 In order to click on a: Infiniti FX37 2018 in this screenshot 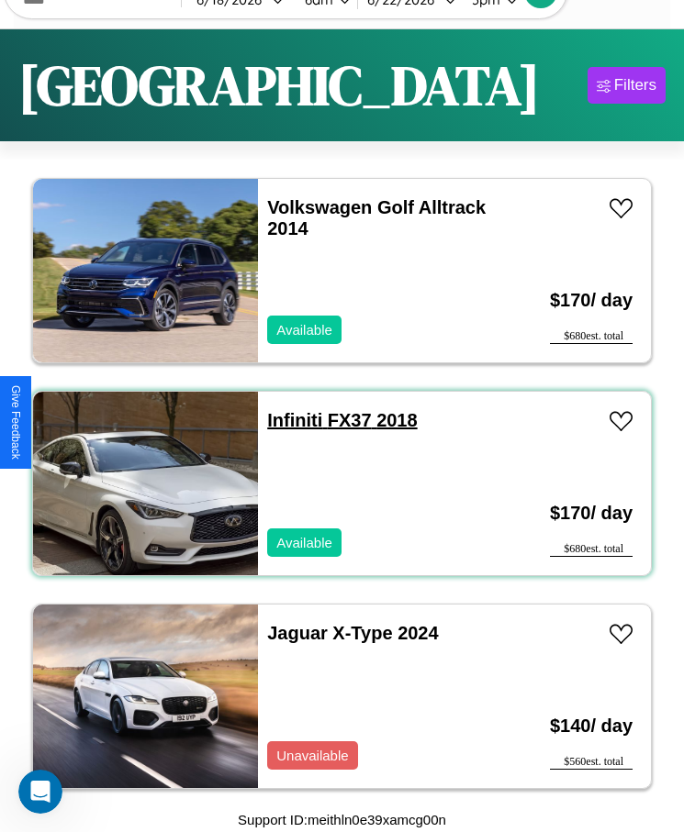, I will do `click(341, 420)`.